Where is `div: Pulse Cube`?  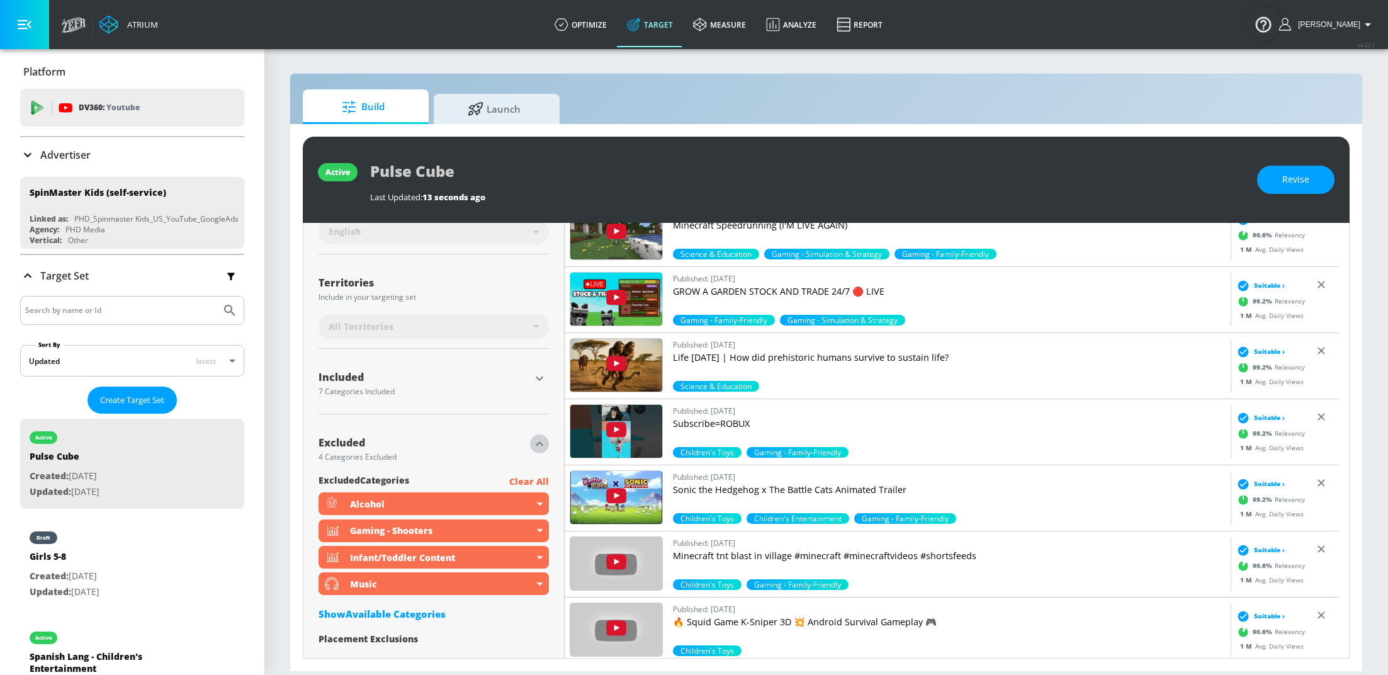 div: Pulse Cube is located at coordinates (64, 459).